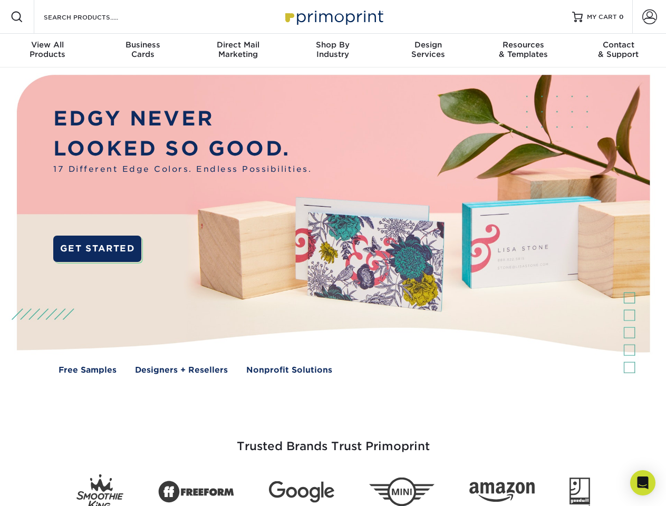 The height and width of the screenshot is (506, 666). Describe the element at coordinates (428, 51) in the screenshot. I see `a: DesignServices` at that location.